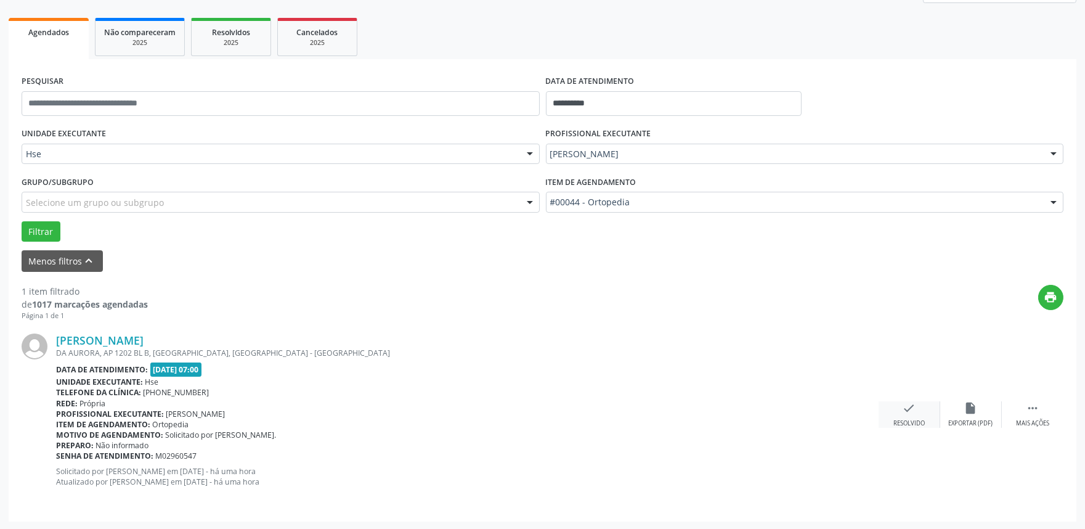  What do you see at coordinates (1051, 297) in the screenshot?
I see `button: print` at bounding box center [1051, 297].